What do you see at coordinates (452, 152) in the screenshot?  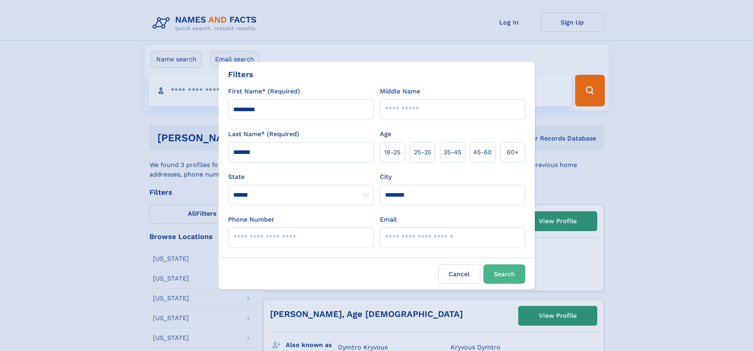 I see `span: 35‑45` at bounding box center [452, 152].